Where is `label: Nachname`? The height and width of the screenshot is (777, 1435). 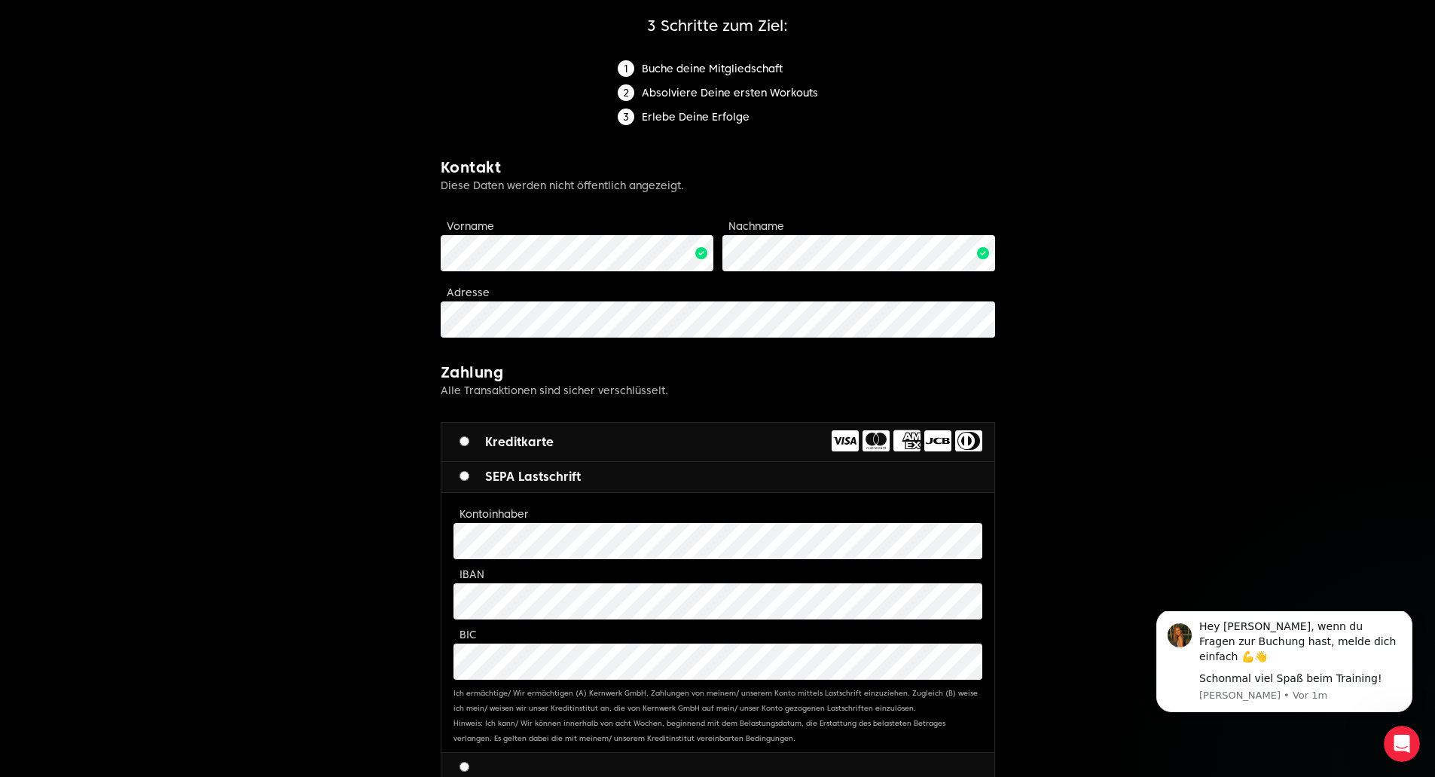 label: Nachname is located at coordinates (757, 226).